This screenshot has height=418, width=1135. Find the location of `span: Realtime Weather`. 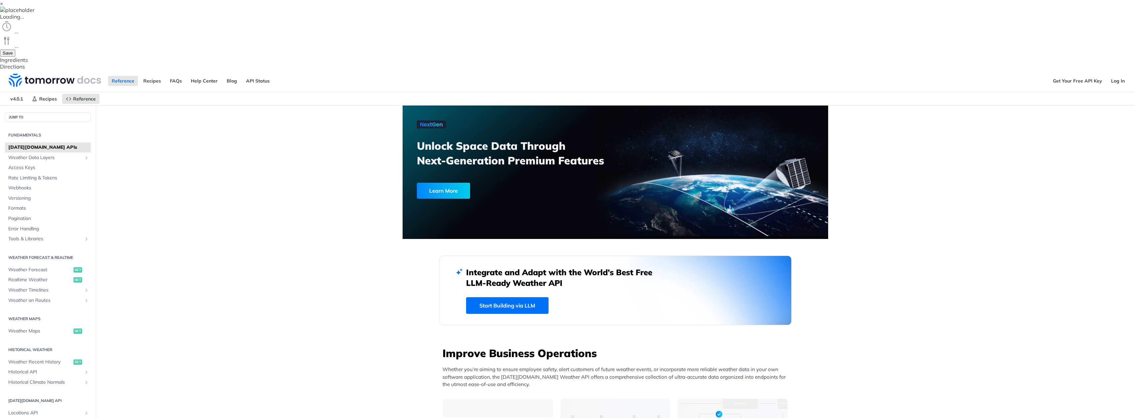

span: Realtime Weather is located at coordinates (40, 280).